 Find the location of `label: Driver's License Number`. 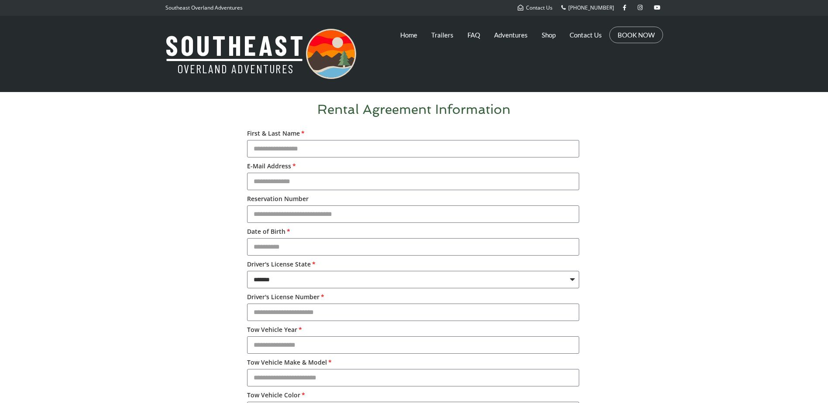

label: Driver's License Number is located at coordinates (285, 297).